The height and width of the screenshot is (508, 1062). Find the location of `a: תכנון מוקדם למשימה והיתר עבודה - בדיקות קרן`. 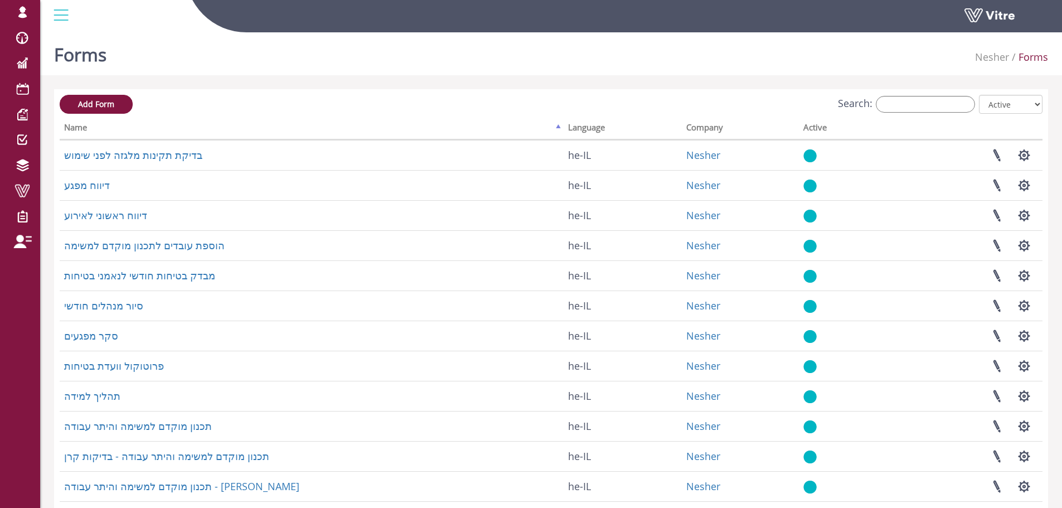

a: תכנון מוקדם למשימה והיתר עבודה - בדיקות קרן is located at coordinates (167, 456).